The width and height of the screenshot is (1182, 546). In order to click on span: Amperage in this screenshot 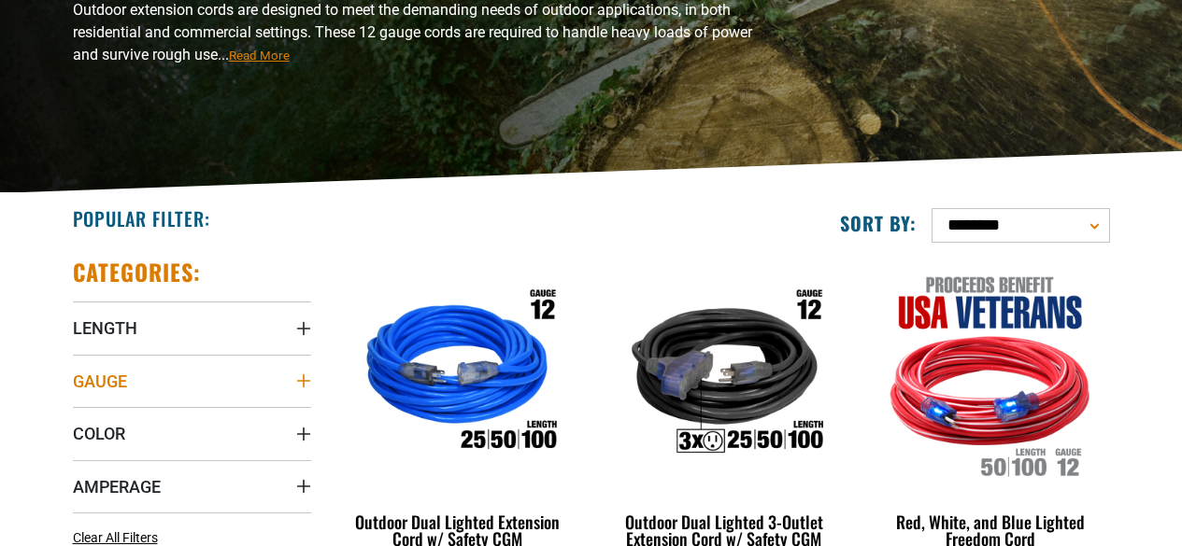, I will do `click(117, 487)`.